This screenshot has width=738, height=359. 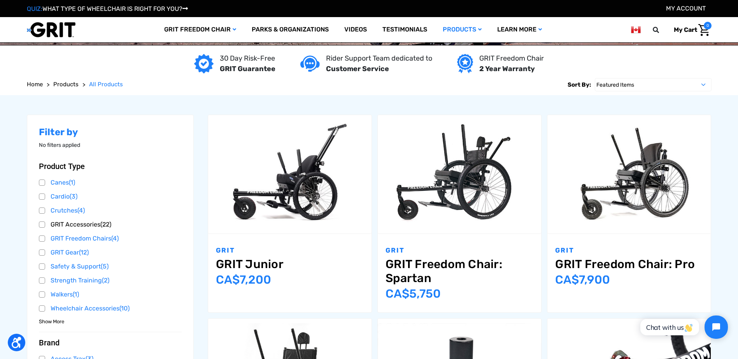 What do you see at coordinates (110, 183) in the screenshot?
I see `a: Canes(1)` at bounding box center [110, 183].